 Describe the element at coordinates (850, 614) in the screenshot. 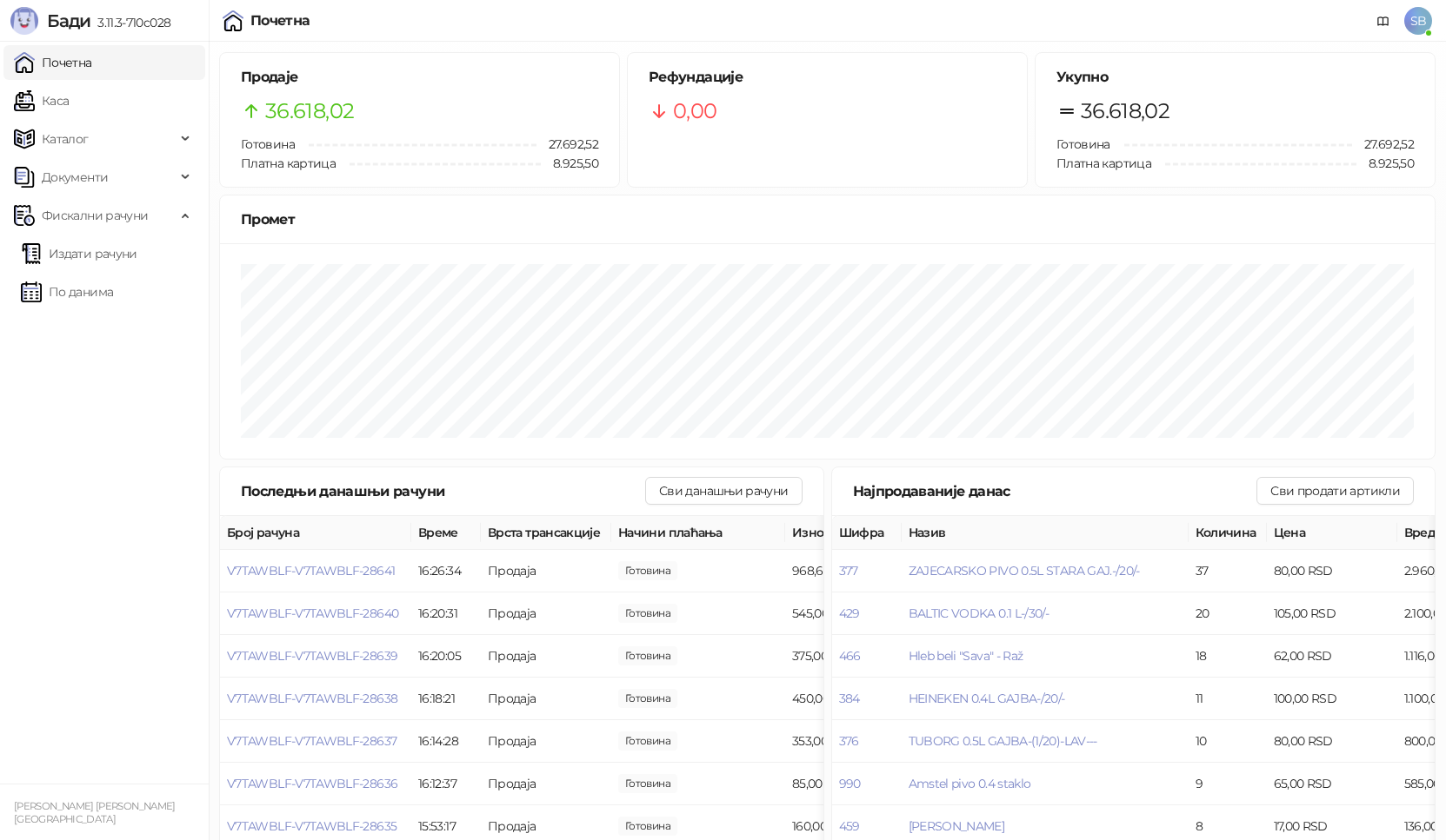

I see `button: 429` at that location.